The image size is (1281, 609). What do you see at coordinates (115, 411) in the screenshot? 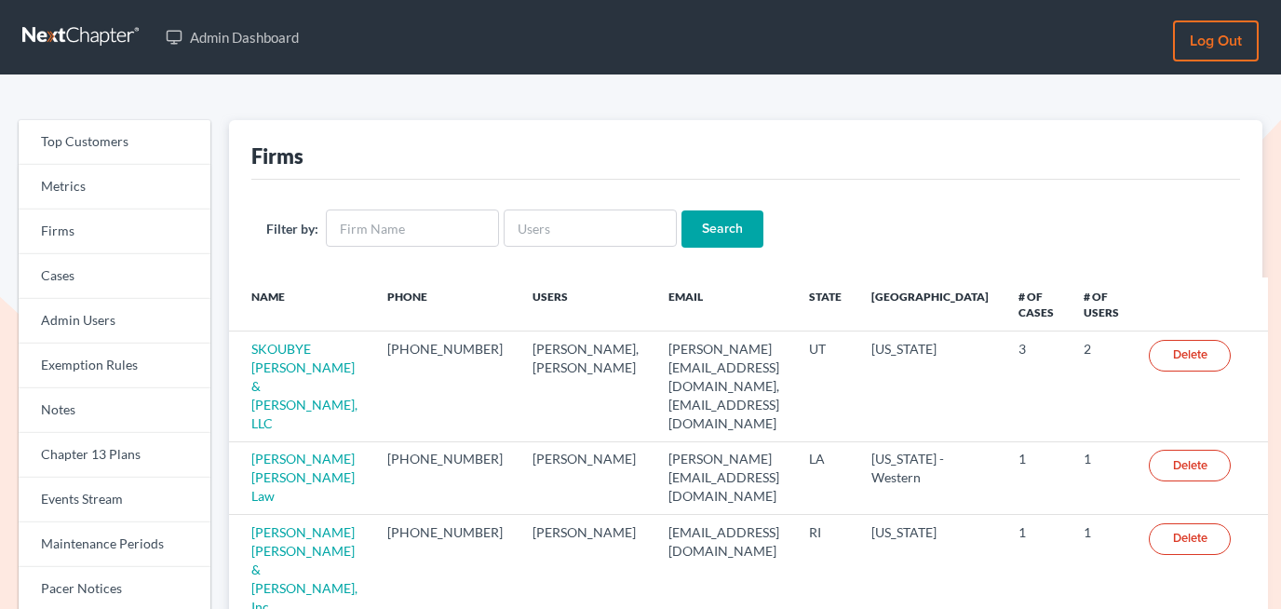
I see `a: Notes` at bounding box center [115, 411].